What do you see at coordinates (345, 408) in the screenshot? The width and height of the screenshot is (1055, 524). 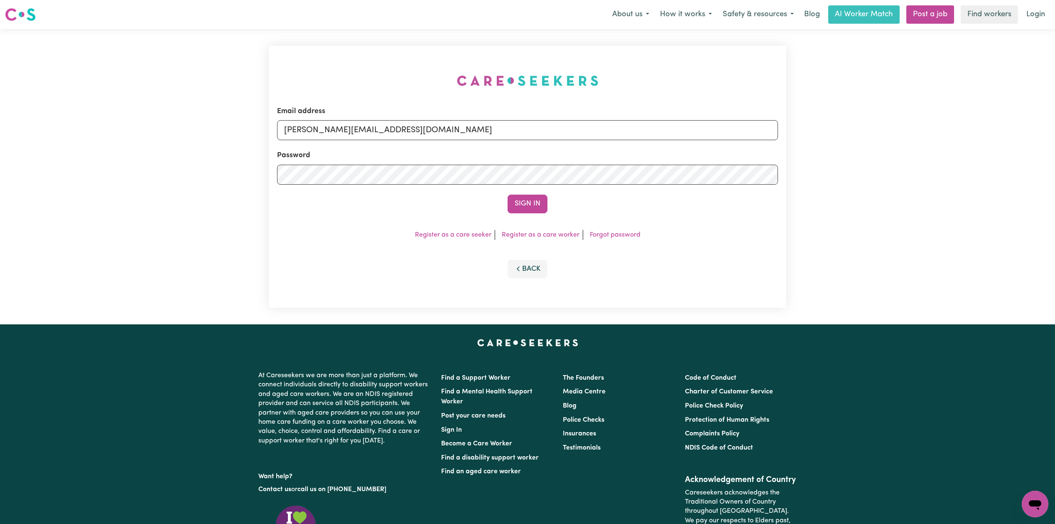 I see `p: At Careseekers we are more than just a platform. We connect individuals directly to disability su...` at bounding box center [345, 408].